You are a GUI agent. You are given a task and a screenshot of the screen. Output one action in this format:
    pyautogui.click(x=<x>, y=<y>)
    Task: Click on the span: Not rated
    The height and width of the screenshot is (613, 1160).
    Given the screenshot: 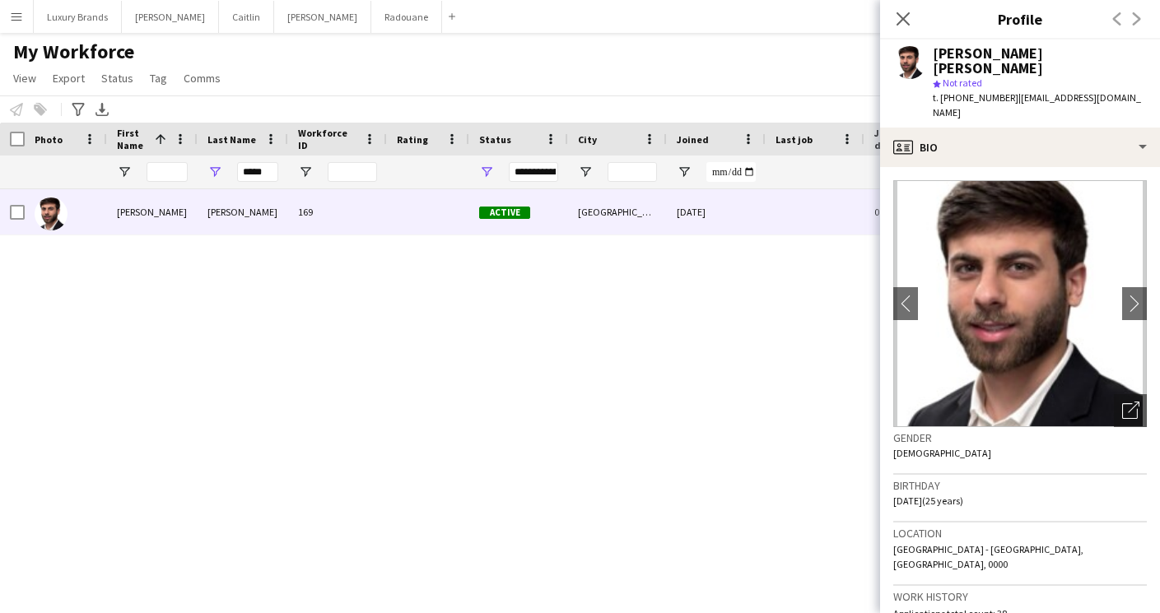 What is the action you would take?
    pyautogui.click(x=962, y=82)
    